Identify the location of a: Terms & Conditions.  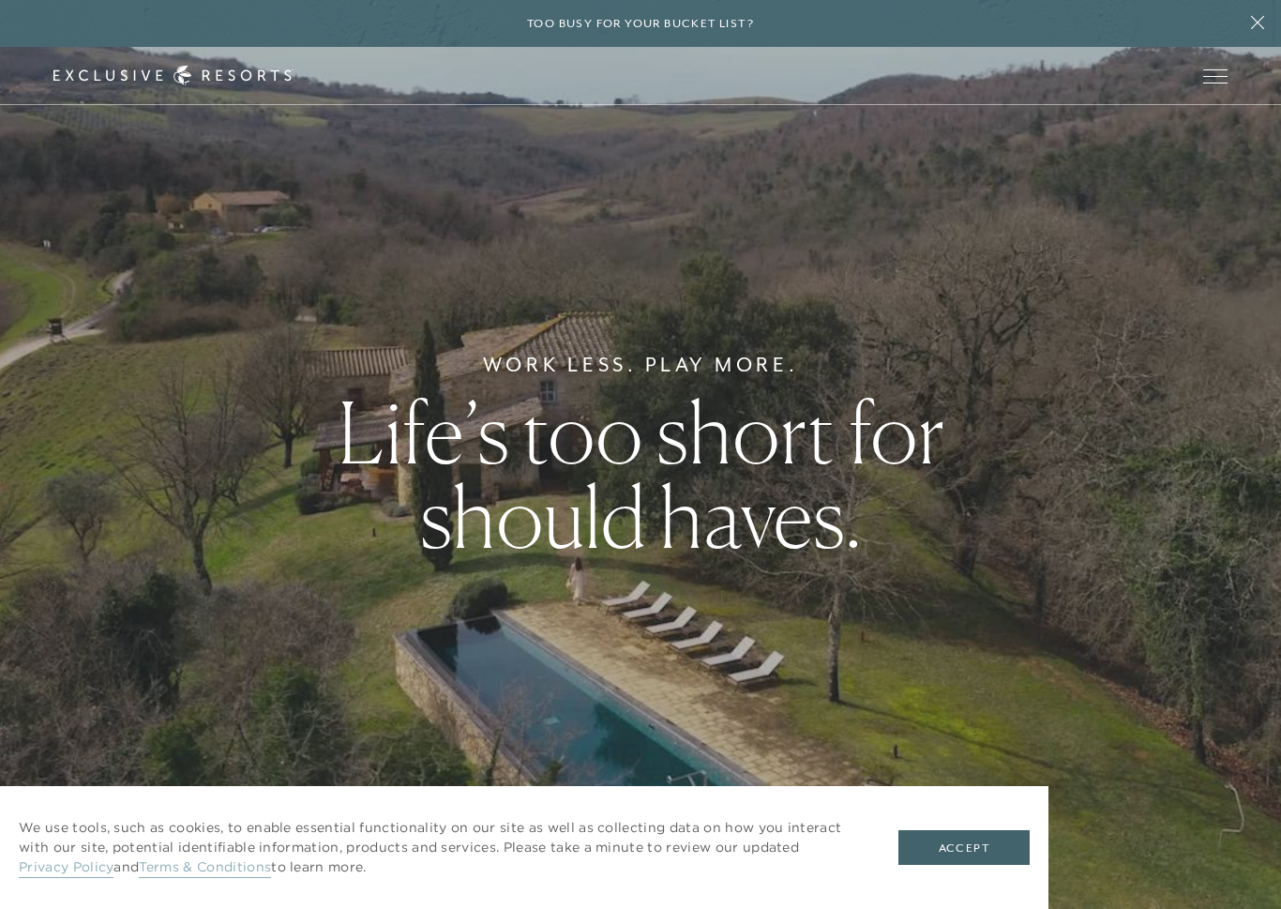
(204, 868).